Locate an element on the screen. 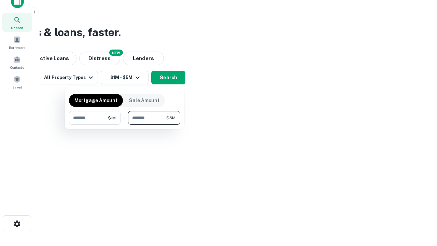 This screenshot has height=246, width=437. span: $5M is located at coordinates (171, 118).